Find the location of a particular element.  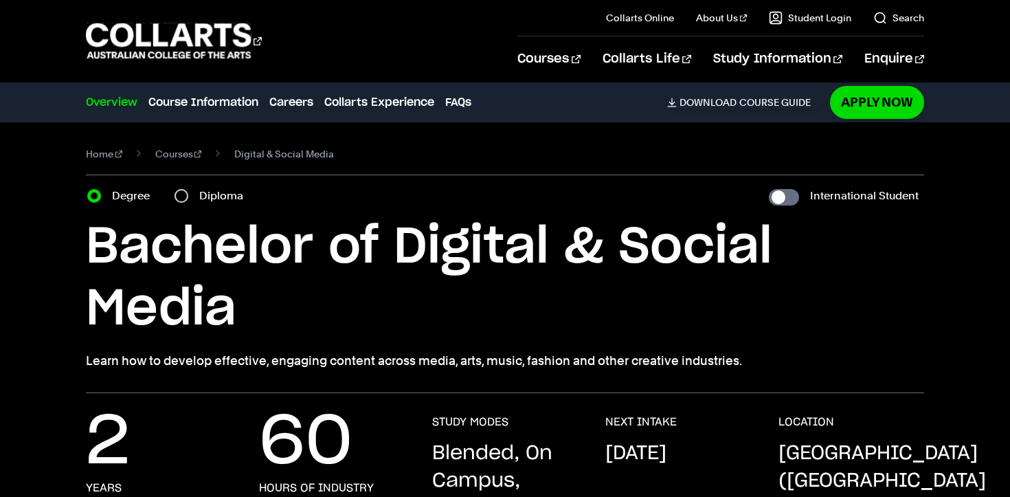

a: Apply Now is located at coordinates (877, 102).